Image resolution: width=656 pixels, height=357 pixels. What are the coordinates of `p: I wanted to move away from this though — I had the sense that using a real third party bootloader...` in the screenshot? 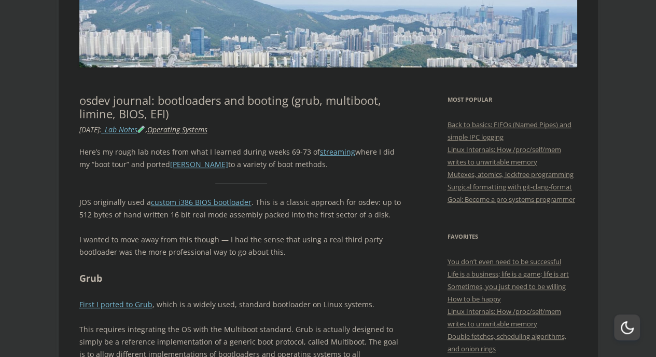 It's located at (241, 246).